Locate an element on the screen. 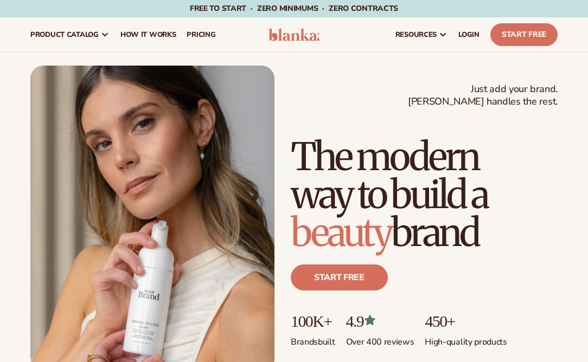 This screenshot has height=362, width=588. span: pricing is located at coordinates (201, 35).